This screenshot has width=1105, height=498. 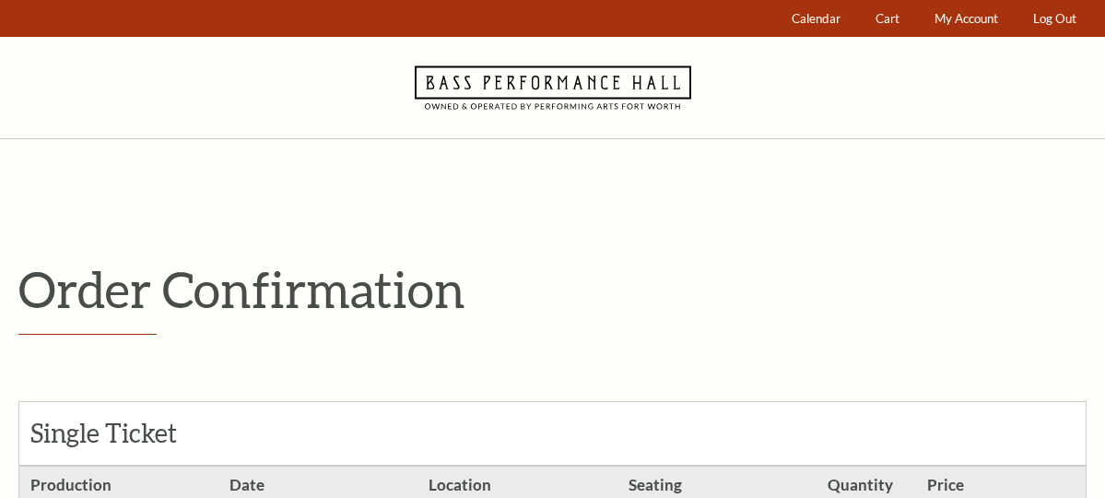 I want to click on a: Calendar, so click(x=817, y=18).